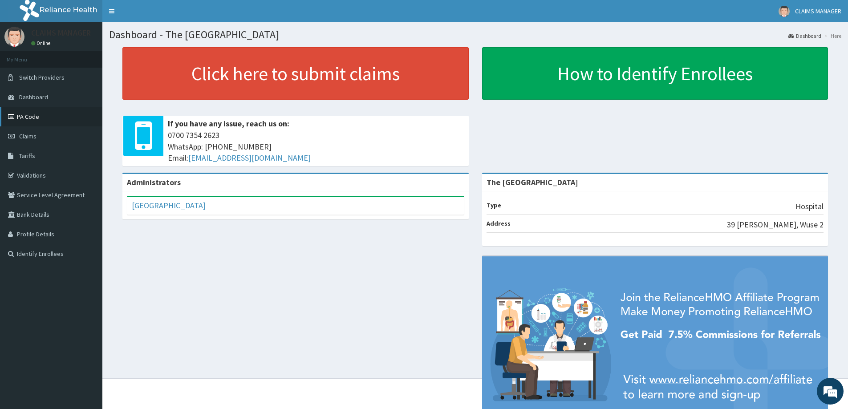  What do you see at coordinates (42, 77) in the screenshot?
I see `span: Switch Providers` at bounding box center [42, 77].